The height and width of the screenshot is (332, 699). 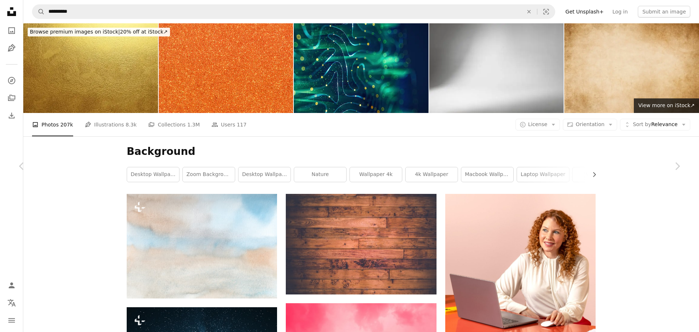 I want to click on img: brown wooden board, so click(x=361, y=244).